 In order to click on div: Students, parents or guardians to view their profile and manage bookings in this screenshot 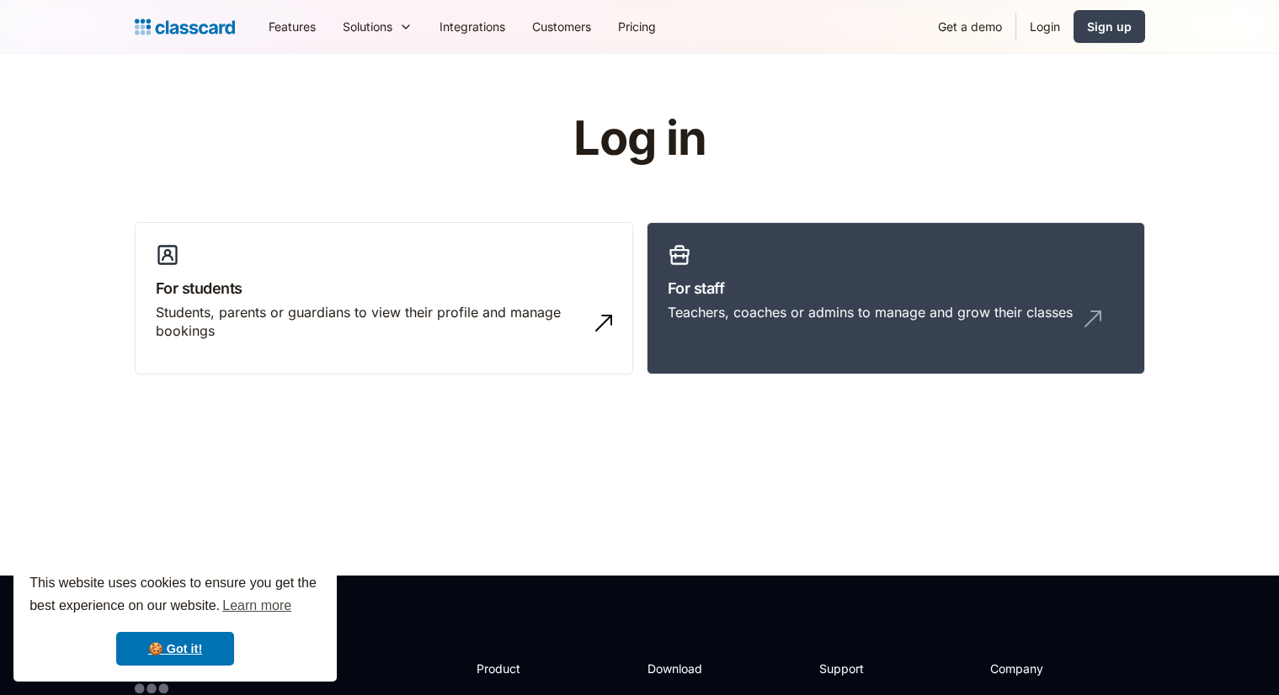, I will do `click(367, 322)`.